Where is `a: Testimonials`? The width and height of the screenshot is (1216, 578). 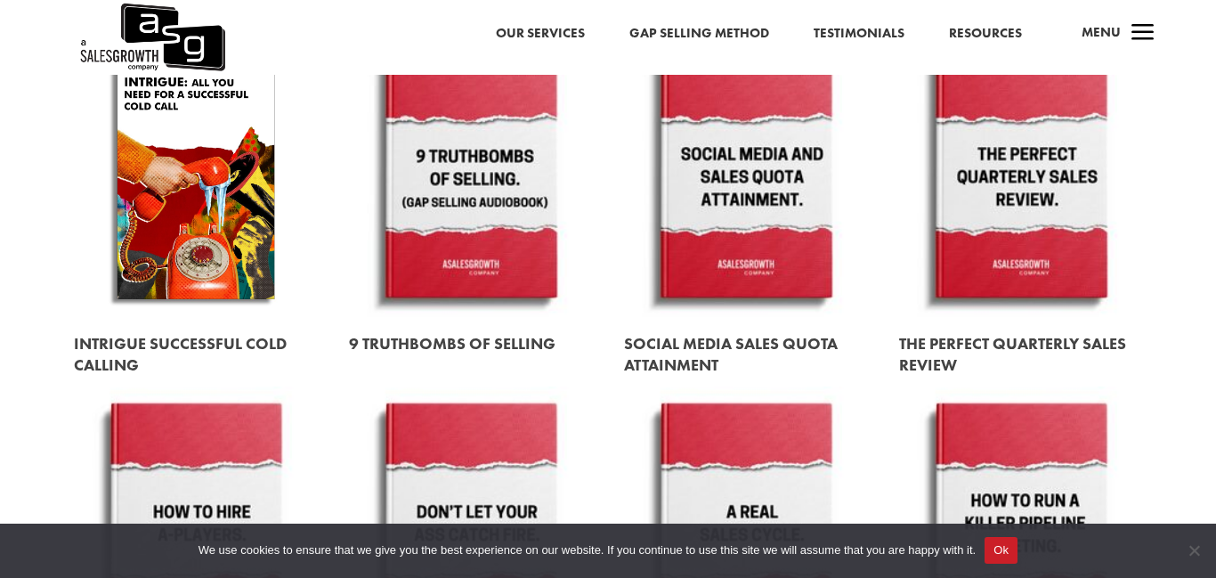 a: Testimonials is located at coordinates (859, 34).